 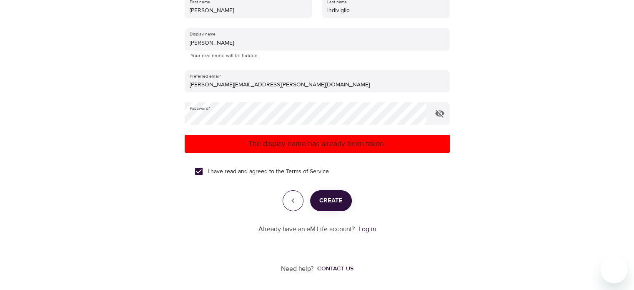 What do you see at coordinates (335, 269) in the screenshot?
I see `div: Contact us` at bounding box center [335, 269].